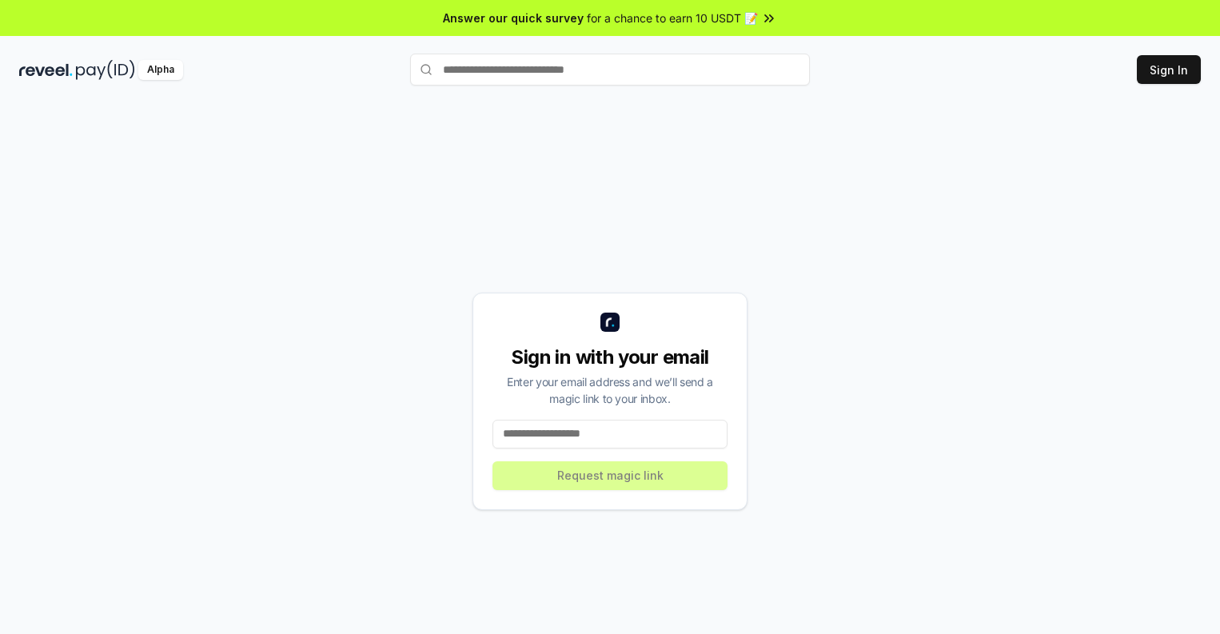 The image size is (1220, 634). Describe the element at coordinates (161, 70) in the screenshot. I see `div: Alpha` at that location.